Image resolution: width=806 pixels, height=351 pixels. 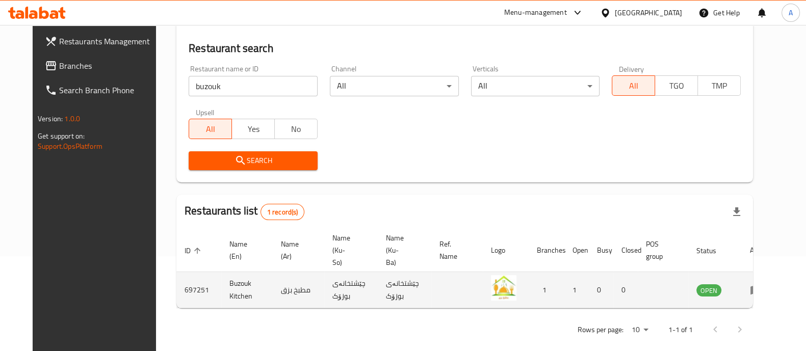 What do you see at coordinates (577, 250) in the screenshot?
I see `th: Open` at bounding box center [577, 250].